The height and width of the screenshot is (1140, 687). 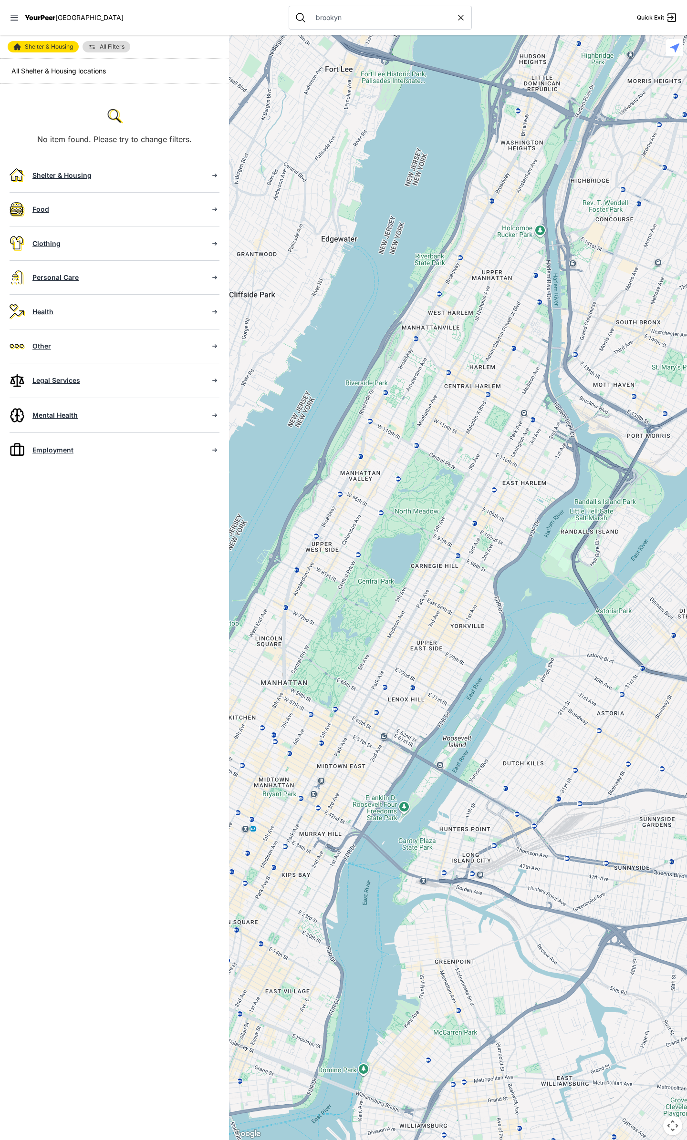 I want to click on div: Legal Services, so click(x=117, y=381).